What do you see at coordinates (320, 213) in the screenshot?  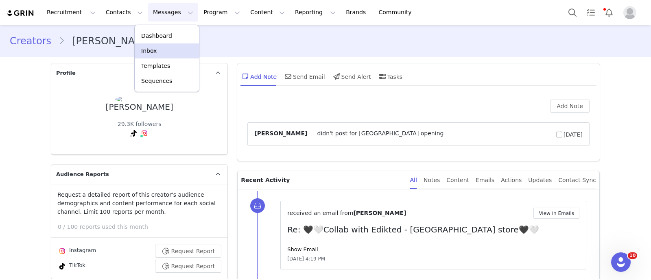 I see `span: received an email from` at bounding box center [320, 213].